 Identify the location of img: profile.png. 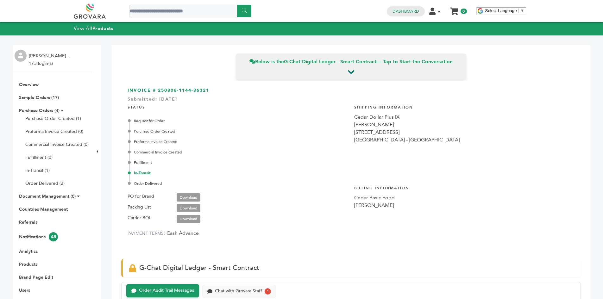
(21, 56).